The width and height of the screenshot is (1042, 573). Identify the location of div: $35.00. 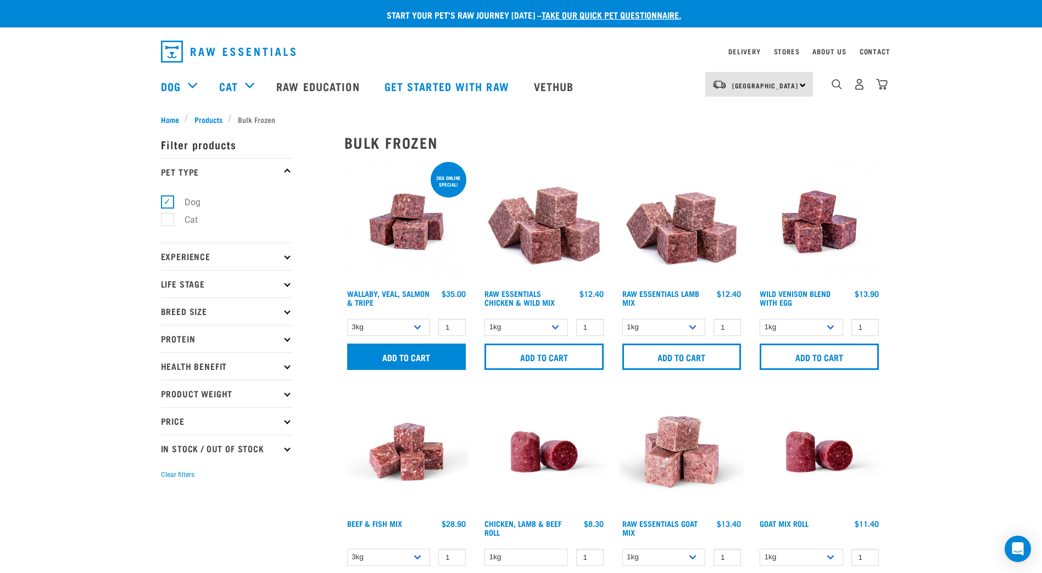
(454, 294).